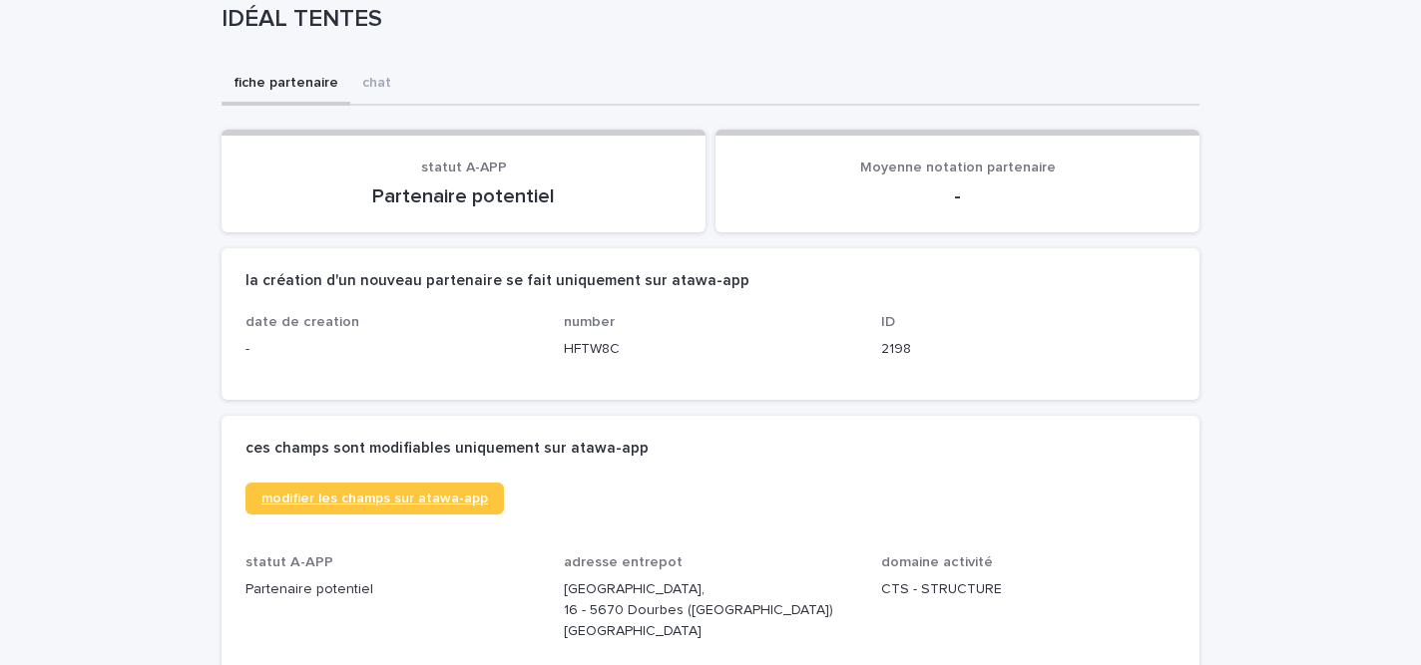 This screenshot has height=665, width=1421. Describe the element at coordinates (958, 168) in the screenshot. I see `span: Moyenne notation partenaire` at that location.